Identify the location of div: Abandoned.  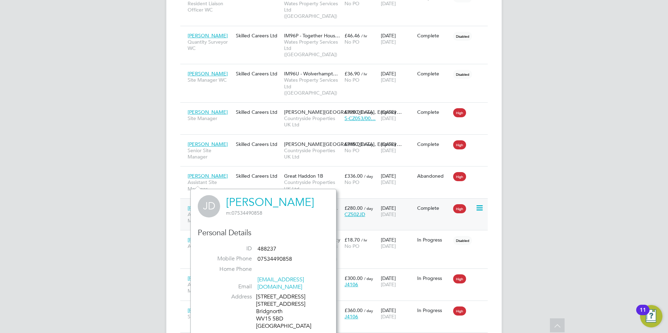
(434, 176).